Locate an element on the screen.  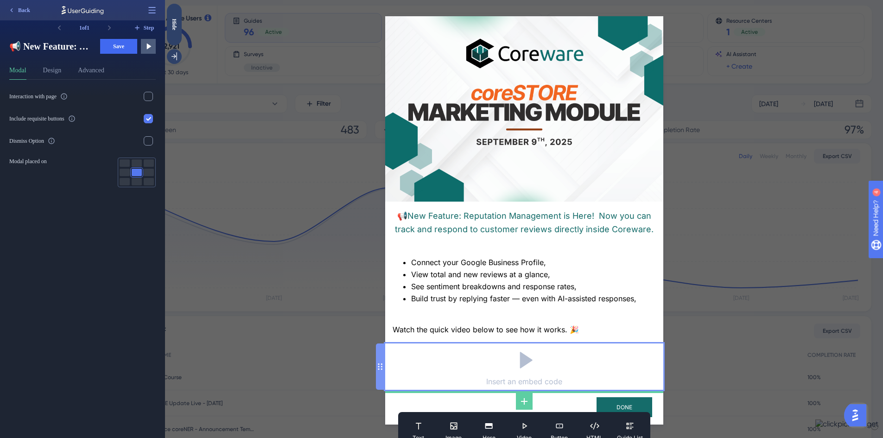
button: Modal is located at coordinates (18, 72).